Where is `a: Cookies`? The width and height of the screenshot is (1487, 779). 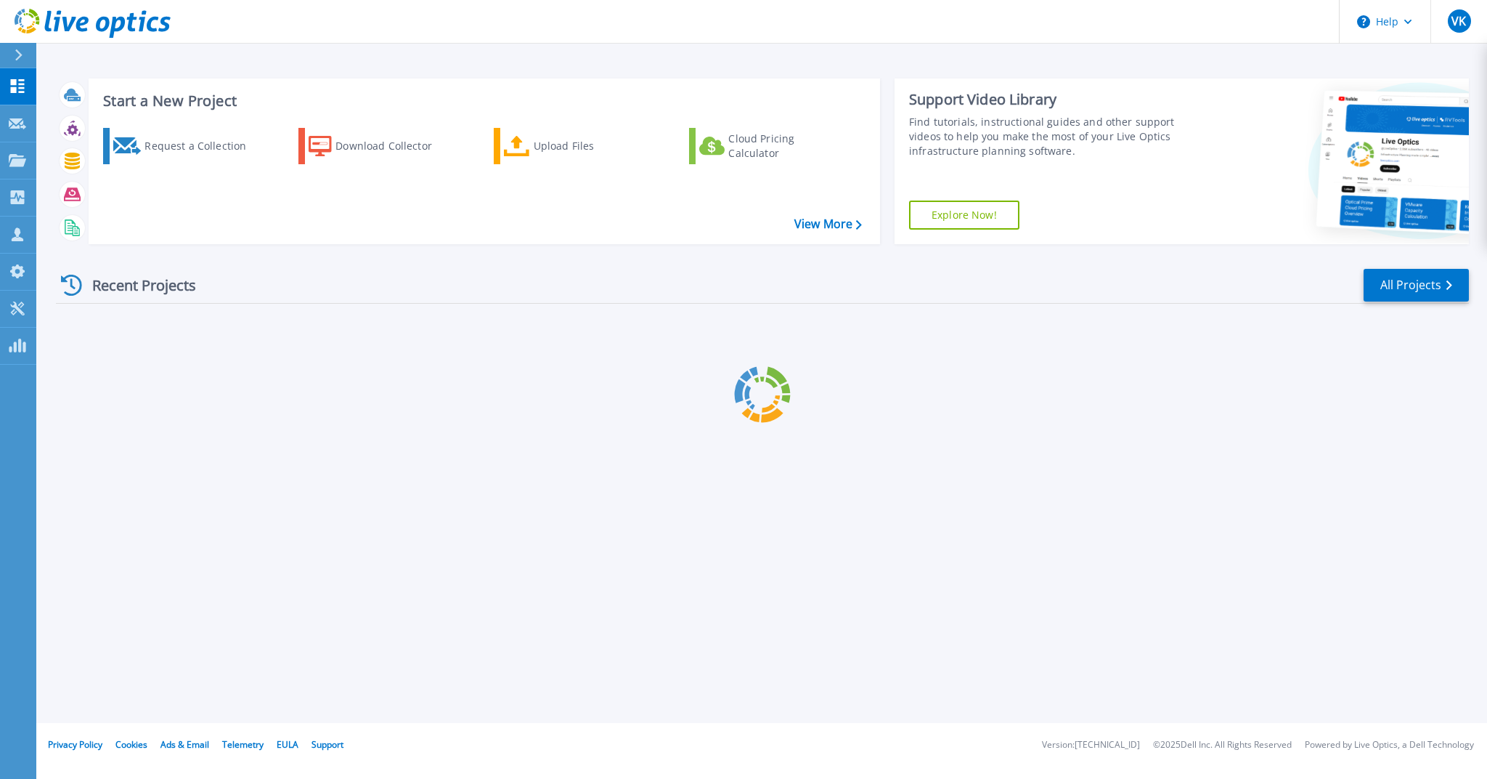
a: Cookies is located at coordinates (131, 744).